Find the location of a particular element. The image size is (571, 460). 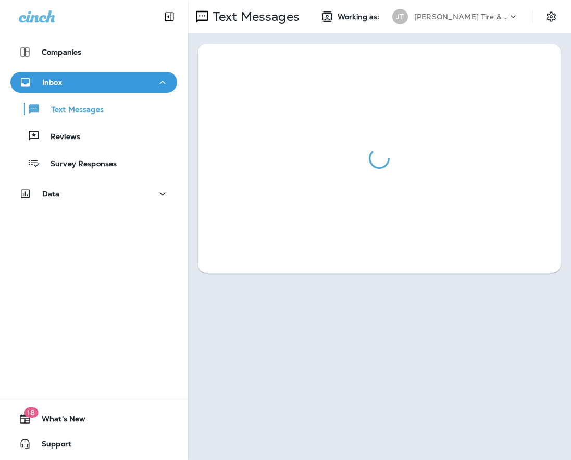

button: Support is located at coordinates (94, 444).